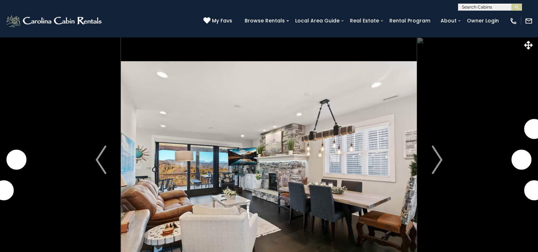  I want to click on a: Owner Login, so click(483, 21).